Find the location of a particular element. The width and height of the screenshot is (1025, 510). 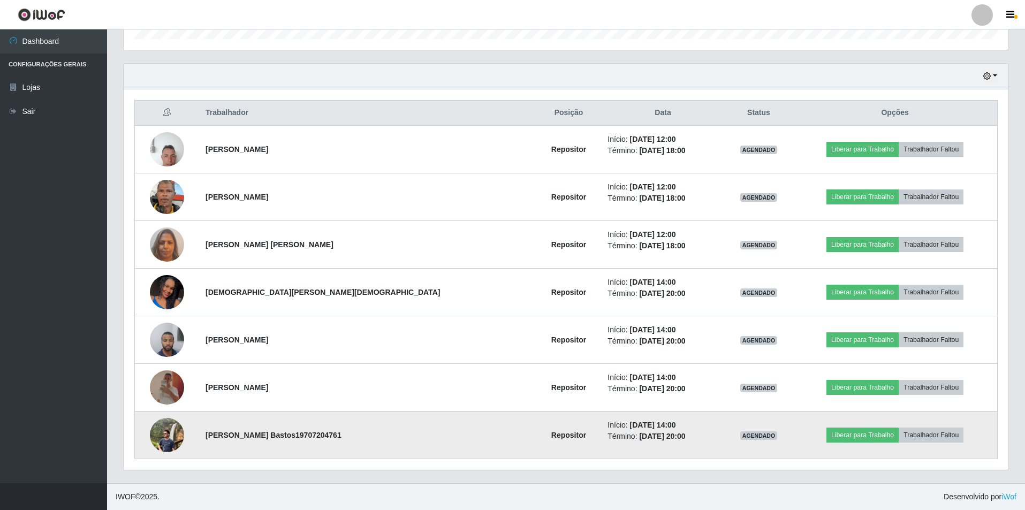

img: 1745320094087.jpeg is located at coordinates (167, 149).